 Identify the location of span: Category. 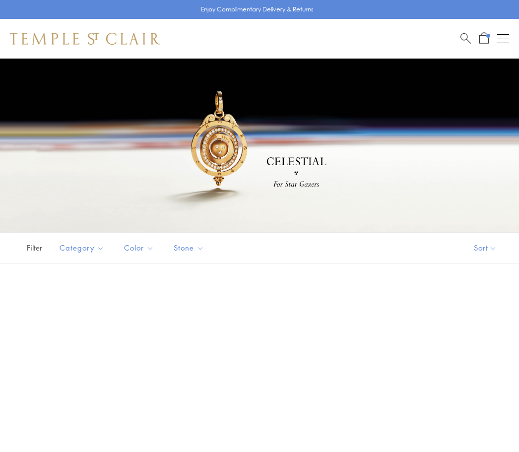
(83, 247).